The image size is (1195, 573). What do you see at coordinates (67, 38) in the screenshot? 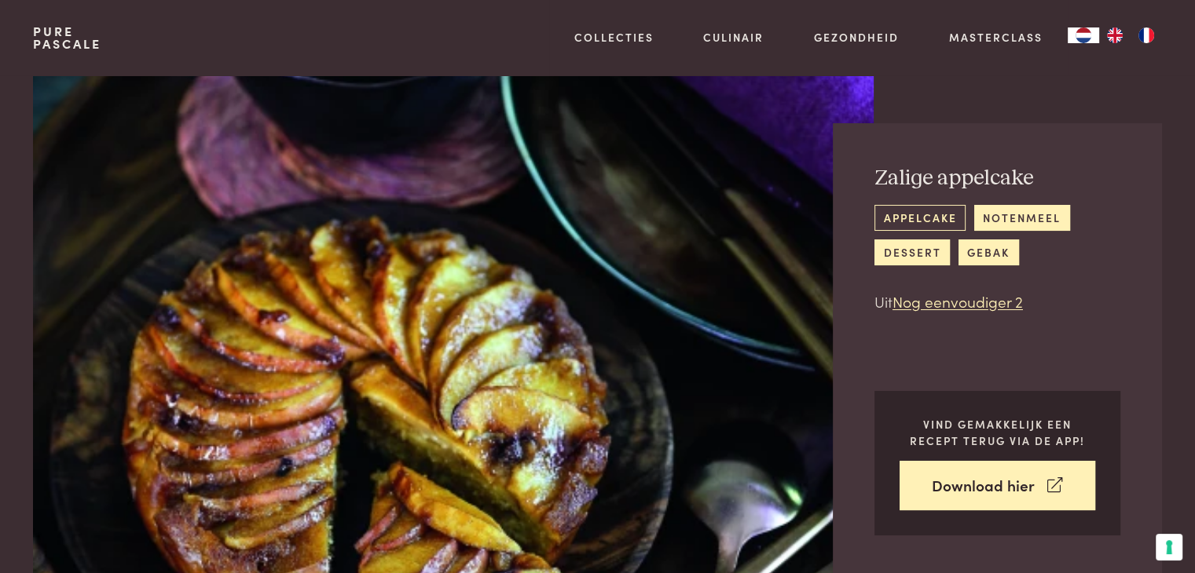
I see `a: PurePascale` at bounding box center [67, 38].